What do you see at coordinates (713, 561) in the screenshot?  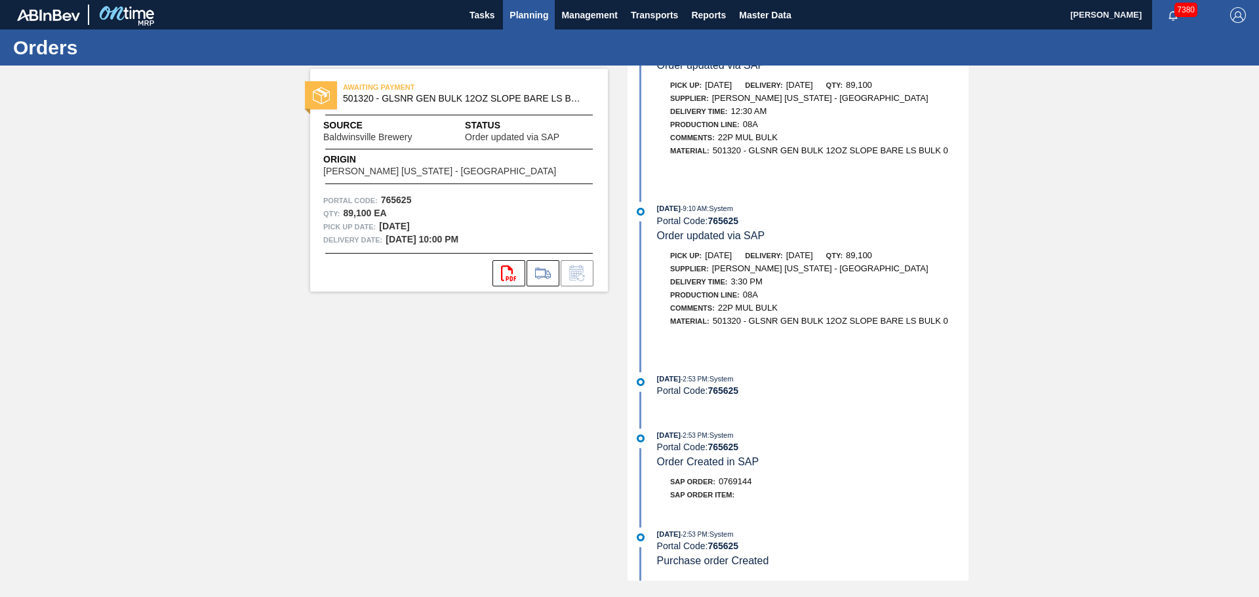 I see `span: Purchase order Created` at bounding box center [713, 561].